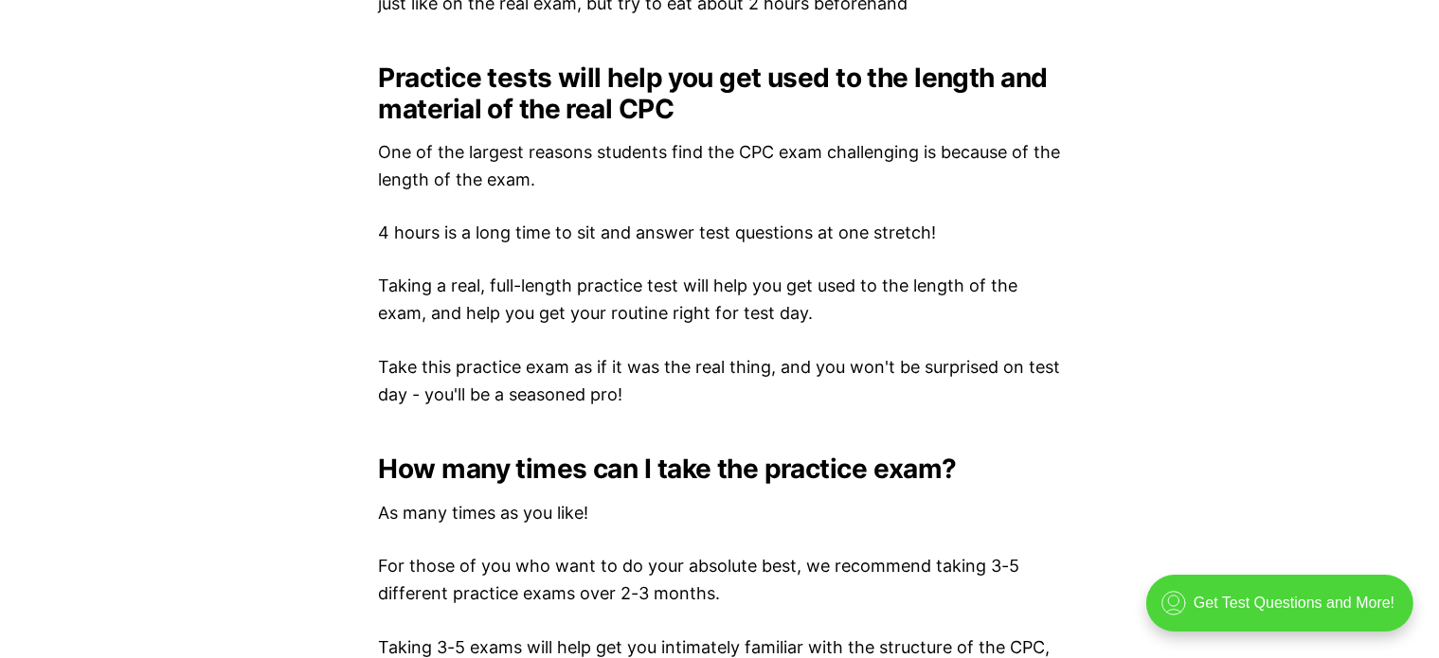 The height and width of the screenshot is (658, 1439). What do you see at coordinates (720, 167) in the screenshot?
I see `p: One of the largest reasons students find the CPC exam challenging is because of the length of the...` at bounding box center [720, 167].